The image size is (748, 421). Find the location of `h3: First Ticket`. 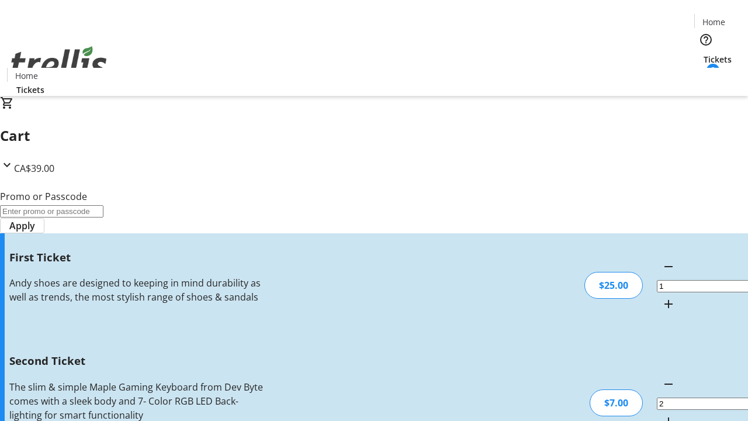

h3: First Ticket is located at coordinates (137, 257).